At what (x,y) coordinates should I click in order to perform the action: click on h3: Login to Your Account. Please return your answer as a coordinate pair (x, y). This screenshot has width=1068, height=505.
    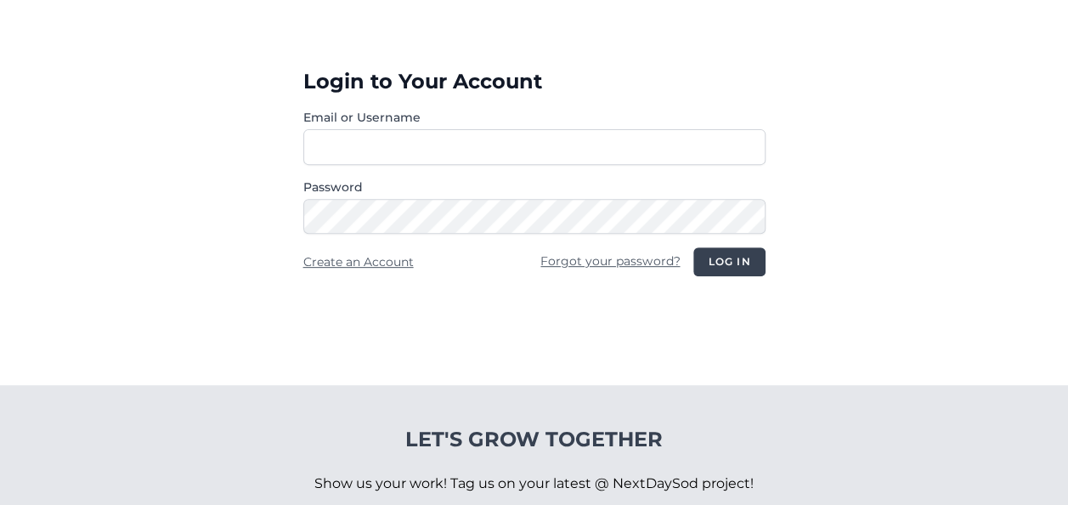
    Looking at the image, I should click on (534, 82).